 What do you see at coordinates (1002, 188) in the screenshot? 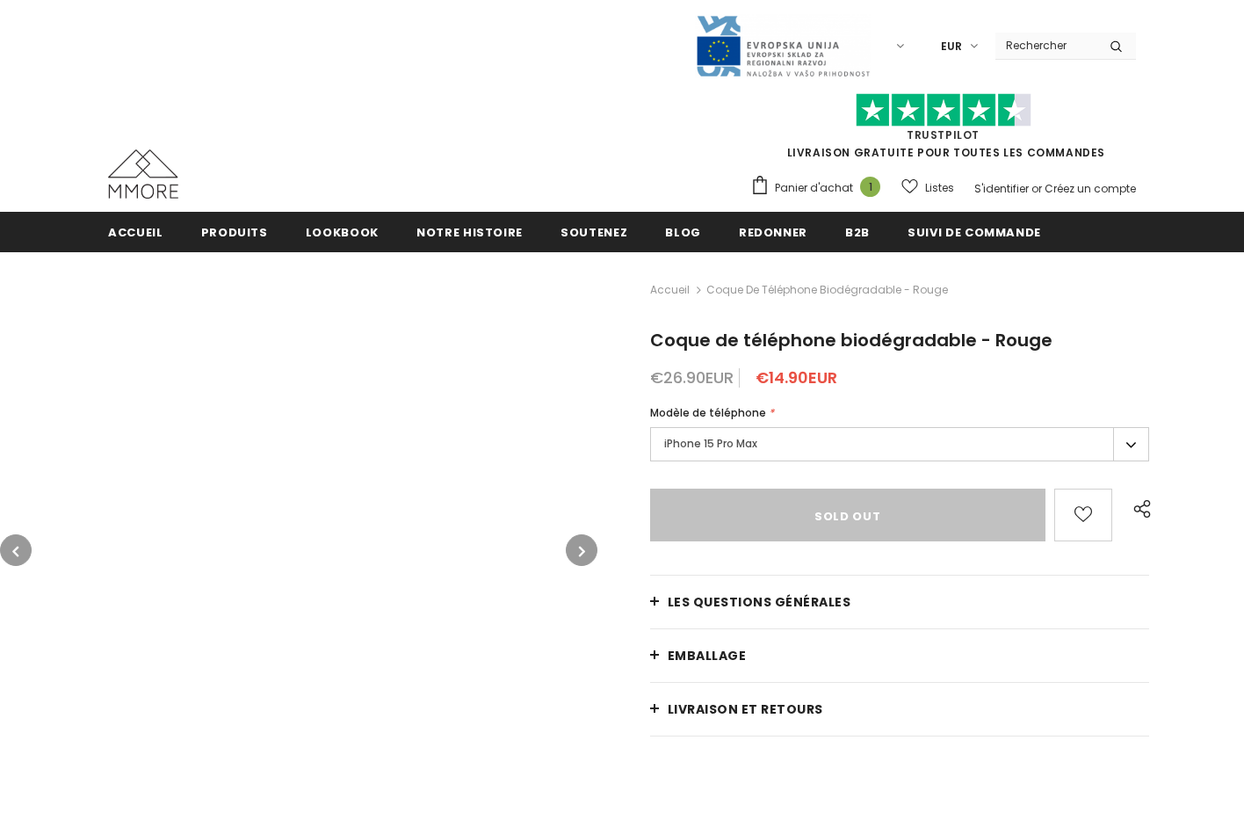
I see `a: S'identifier` at bounding box center [1002, 188].